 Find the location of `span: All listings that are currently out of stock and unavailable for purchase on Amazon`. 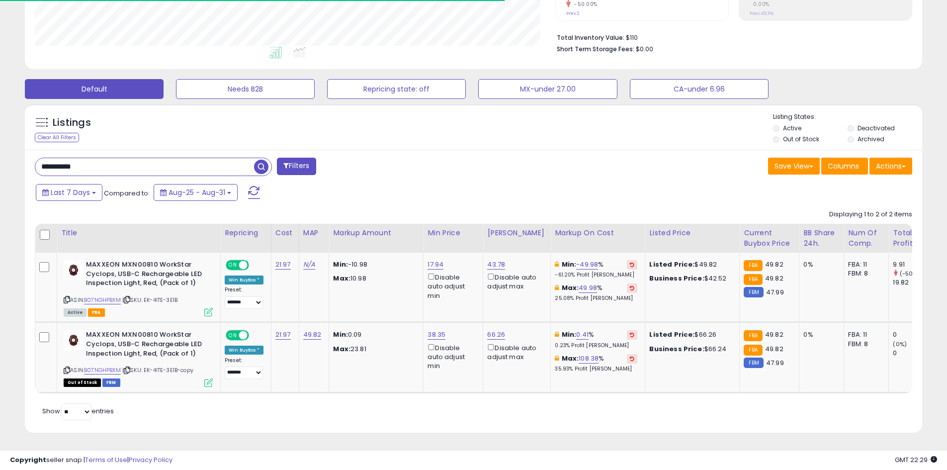

span: All listings that are currently out of stock and unavailable for purchase on Amazon is located at coordinates (82, 382).